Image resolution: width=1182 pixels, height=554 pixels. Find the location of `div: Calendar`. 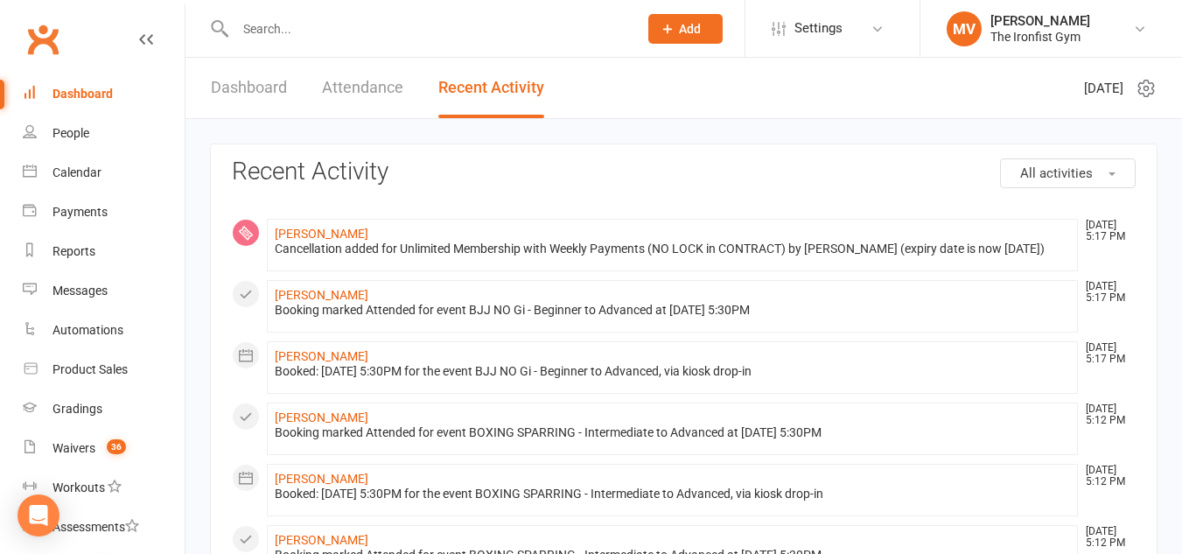

div: Calendar is located at coordinates (77, 172).